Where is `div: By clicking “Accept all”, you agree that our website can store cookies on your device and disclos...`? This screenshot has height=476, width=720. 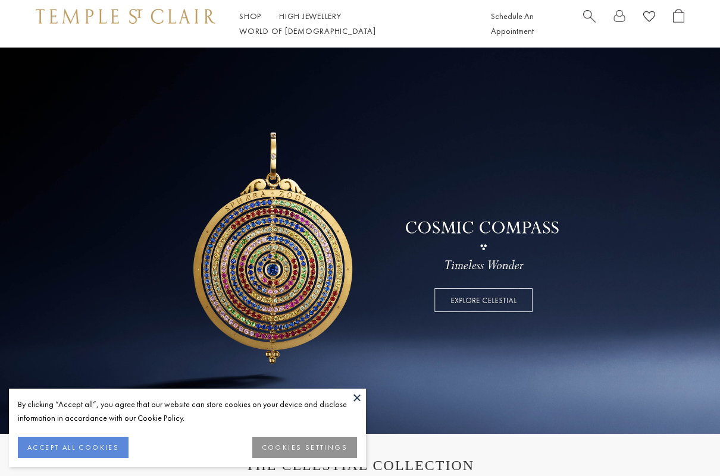 div: By clicking “Accept all”, you agree that our website can store cookies on your device and disclos... is located at coordinates (187, 412).